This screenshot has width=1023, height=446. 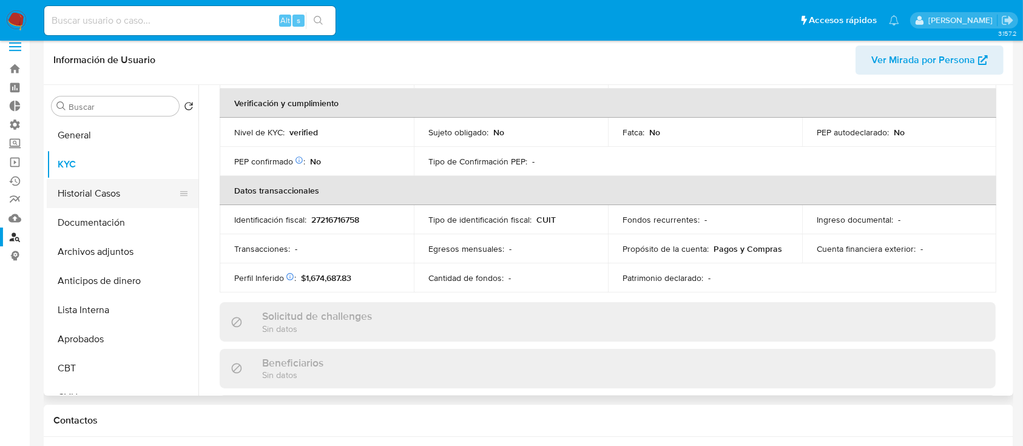 What do you see at coordinates (123, 368) in the screenshot?
I see `button: CBT` at bounding box center [123, 368].